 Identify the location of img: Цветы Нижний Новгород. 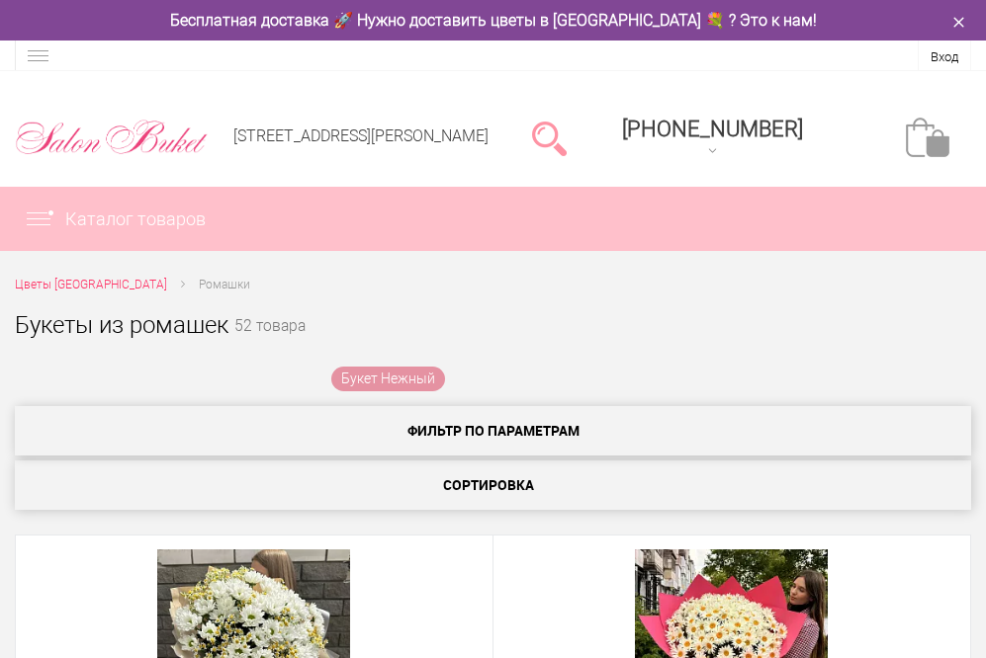
(112, 137).